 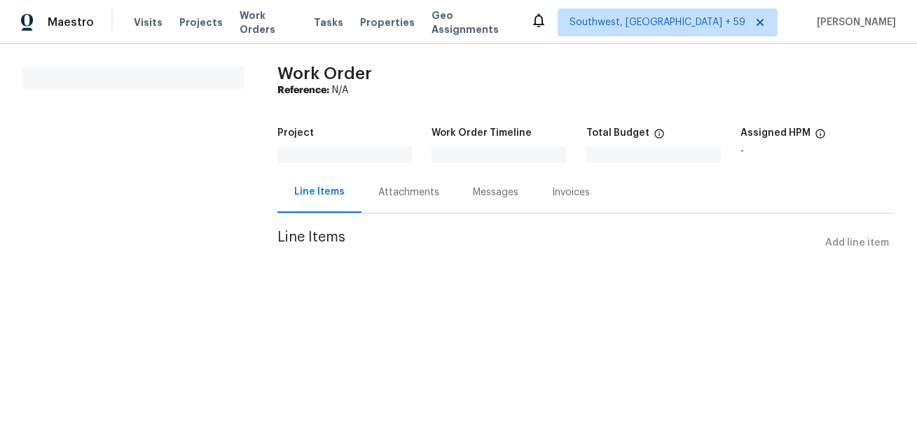 What do you see at coordinates (495, 193) in the screenshot?
I see `div: Messages` at bounding box center [495, 193].